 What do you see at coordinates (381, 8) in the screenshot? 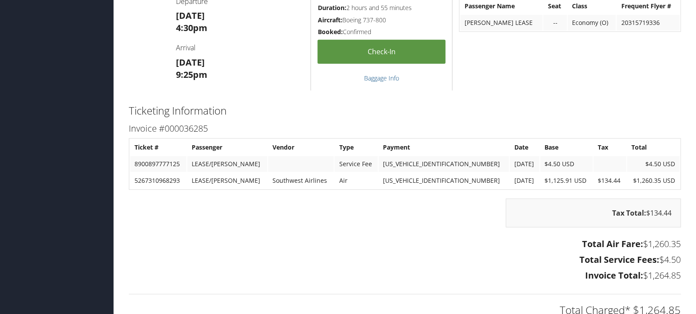
I see `h5: 2 hours and 55 minutes` at bounding box center [381, 8].